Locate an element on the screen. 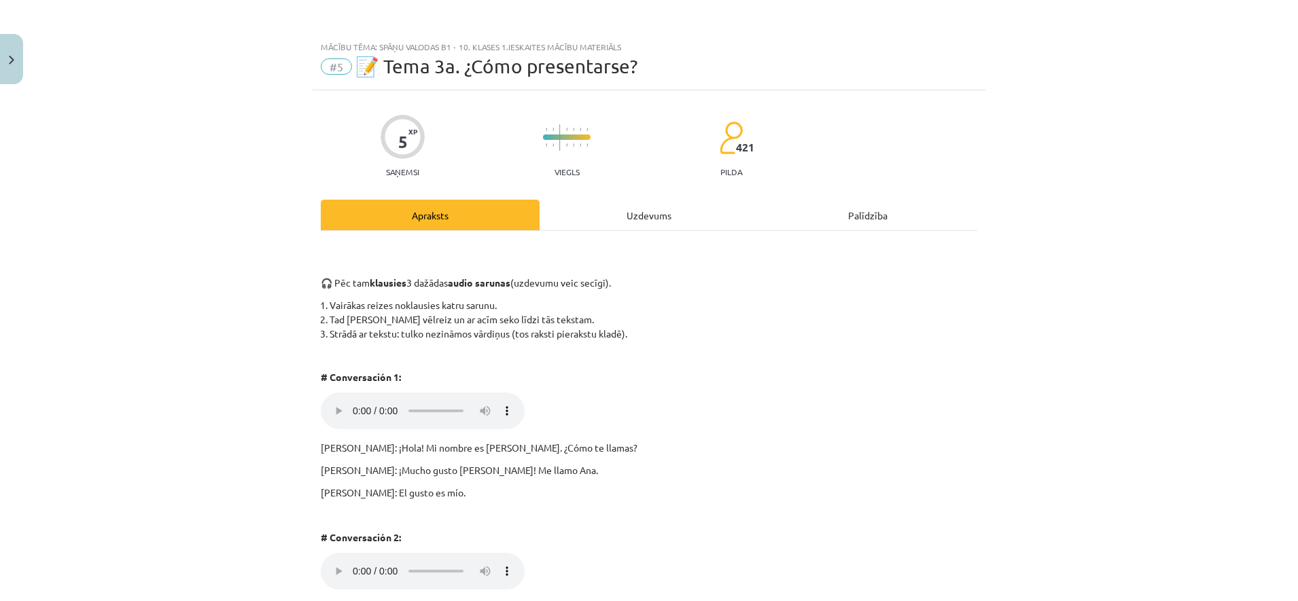  div: Apraksts is located at coordinates (430, 215).